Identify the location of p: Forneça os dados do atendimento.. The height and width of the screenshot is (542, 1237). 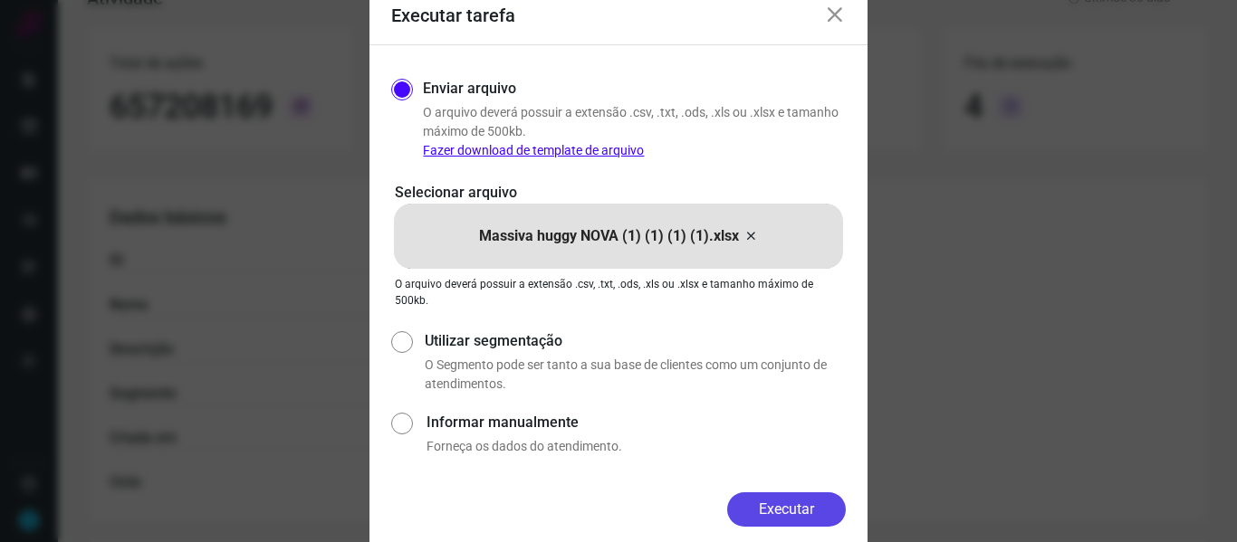
(636, 446).